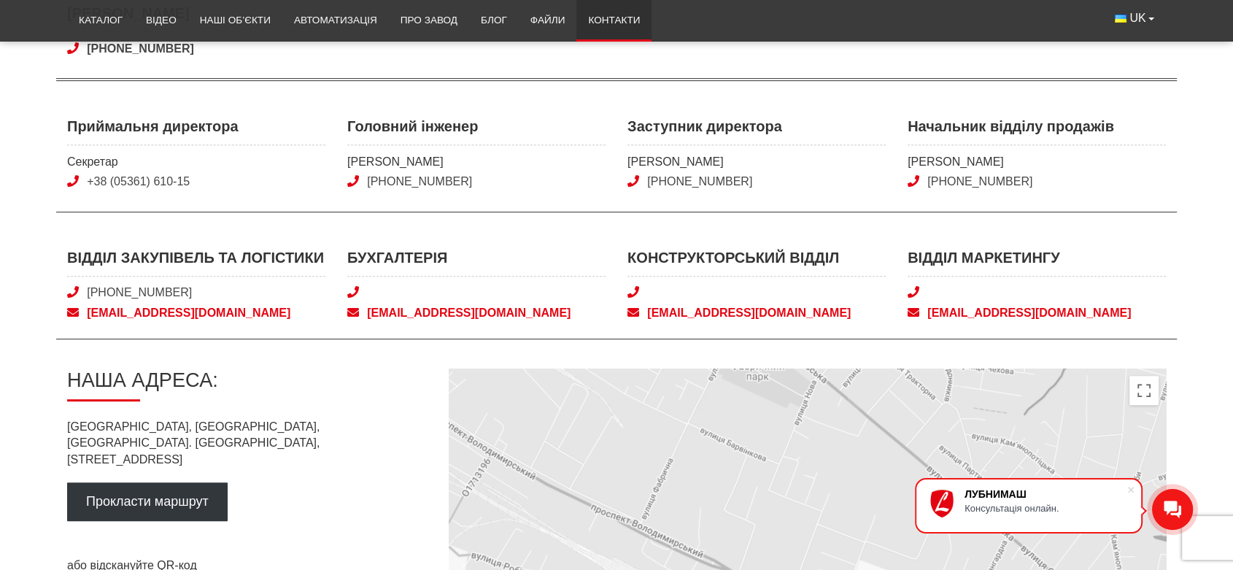  Describe the element at coordinates (548, 20) in the screenshot. I see `a: Файли` at that location.